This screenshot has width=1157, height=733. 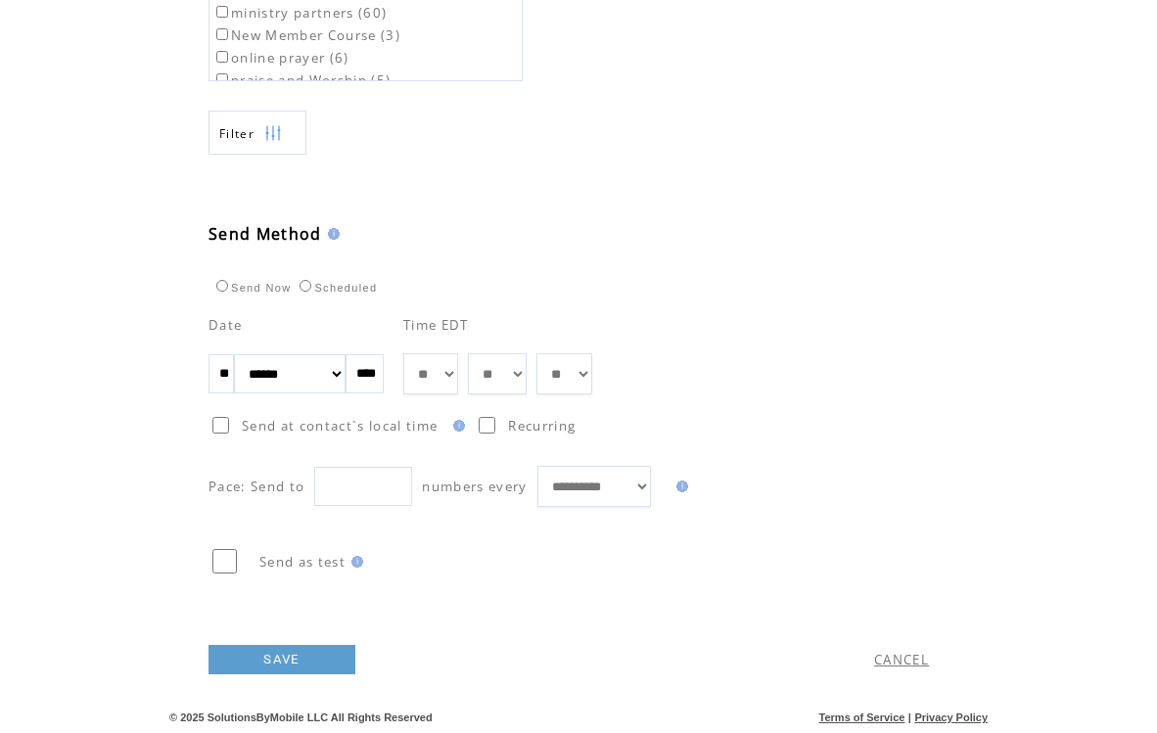 I want to click on input: New Member Course (3), so click(x=222, y=34).